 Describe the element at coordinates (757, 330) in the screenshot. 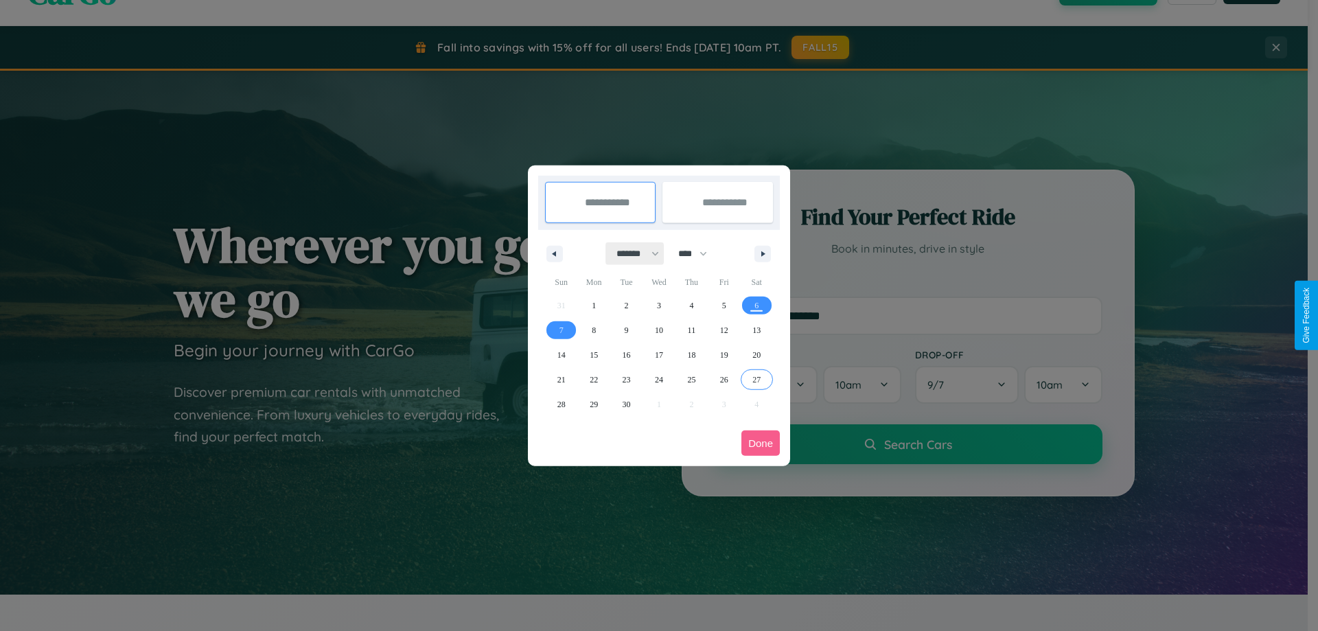

I see `span: 13` at that location.